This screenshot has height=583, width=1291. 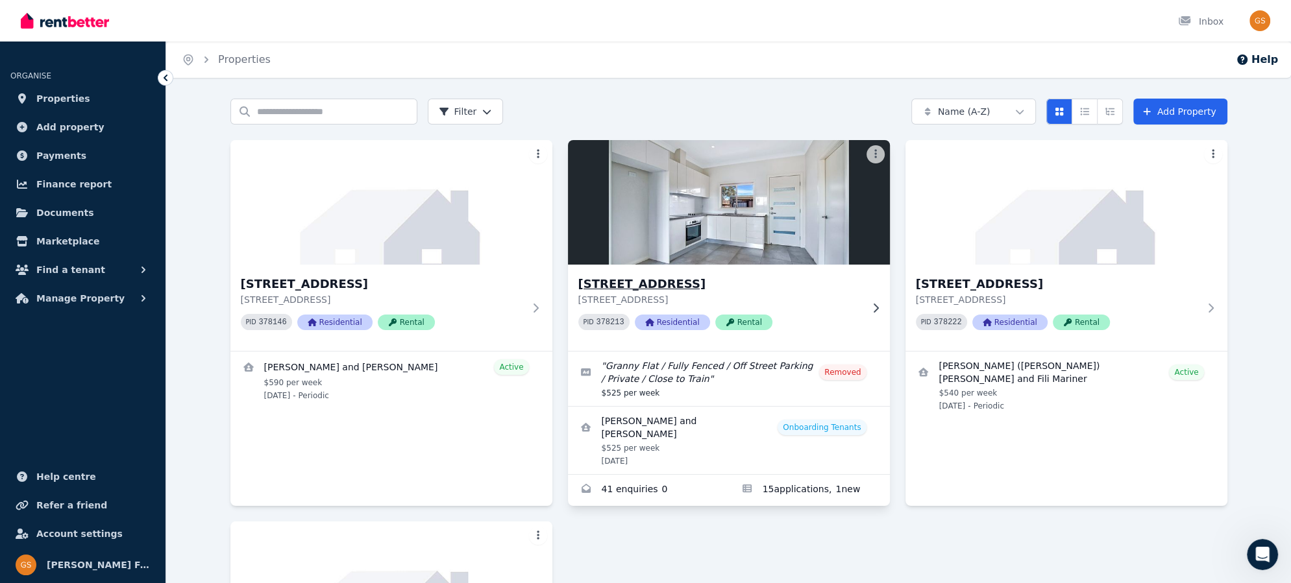 I want to click on span: Documents, so click(x=65, y=213).